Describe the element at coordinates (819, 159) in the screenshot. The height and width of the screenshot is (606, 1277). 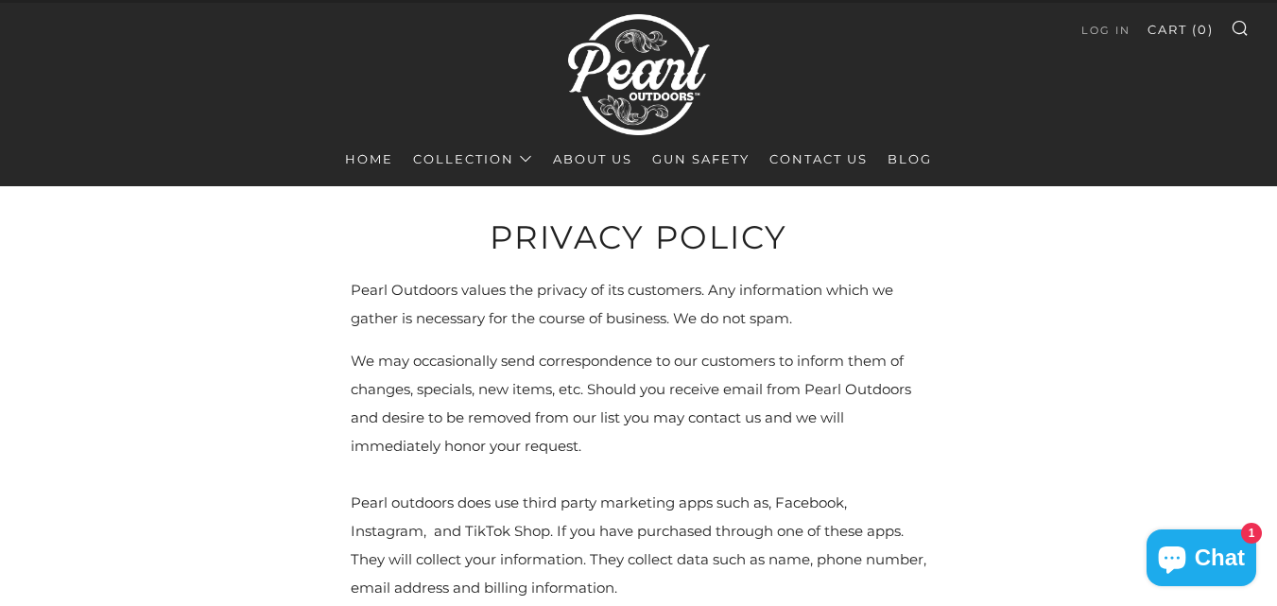
I see `a: Contact Us` at that location.